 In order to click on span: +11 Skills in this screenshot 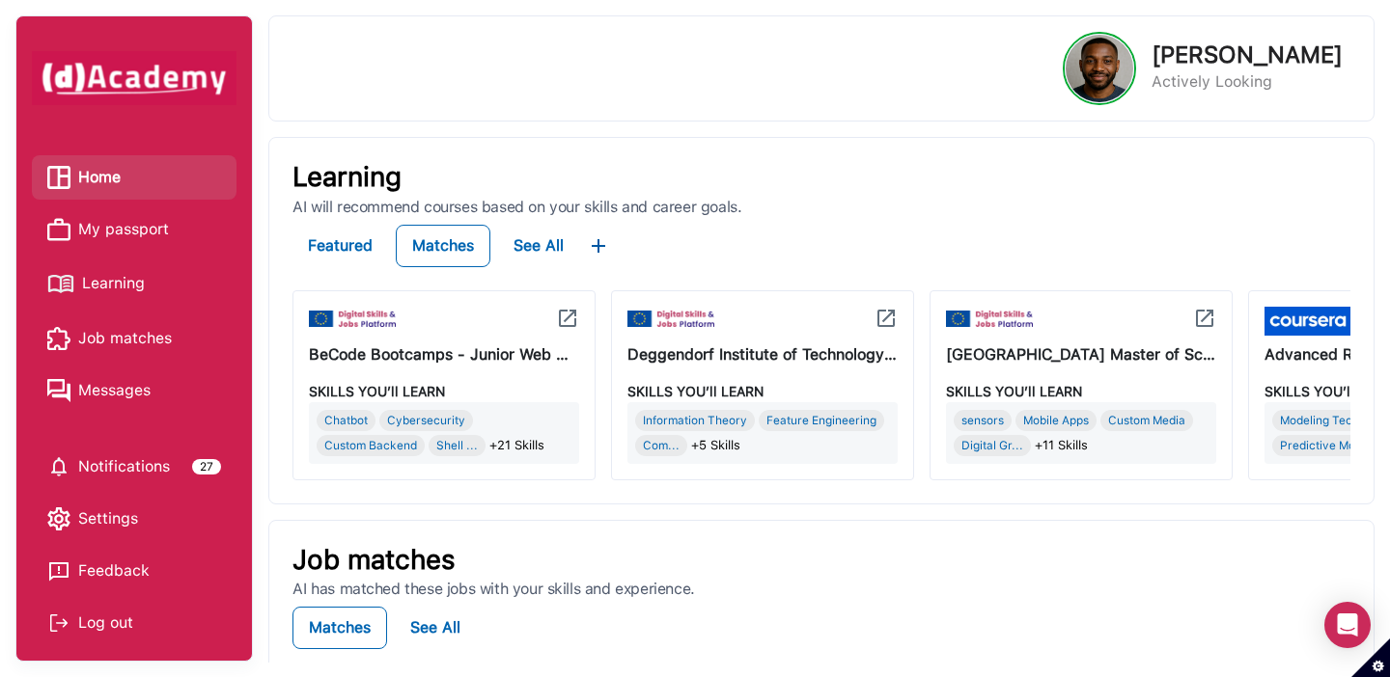, I will do `click(1061, 446)`.